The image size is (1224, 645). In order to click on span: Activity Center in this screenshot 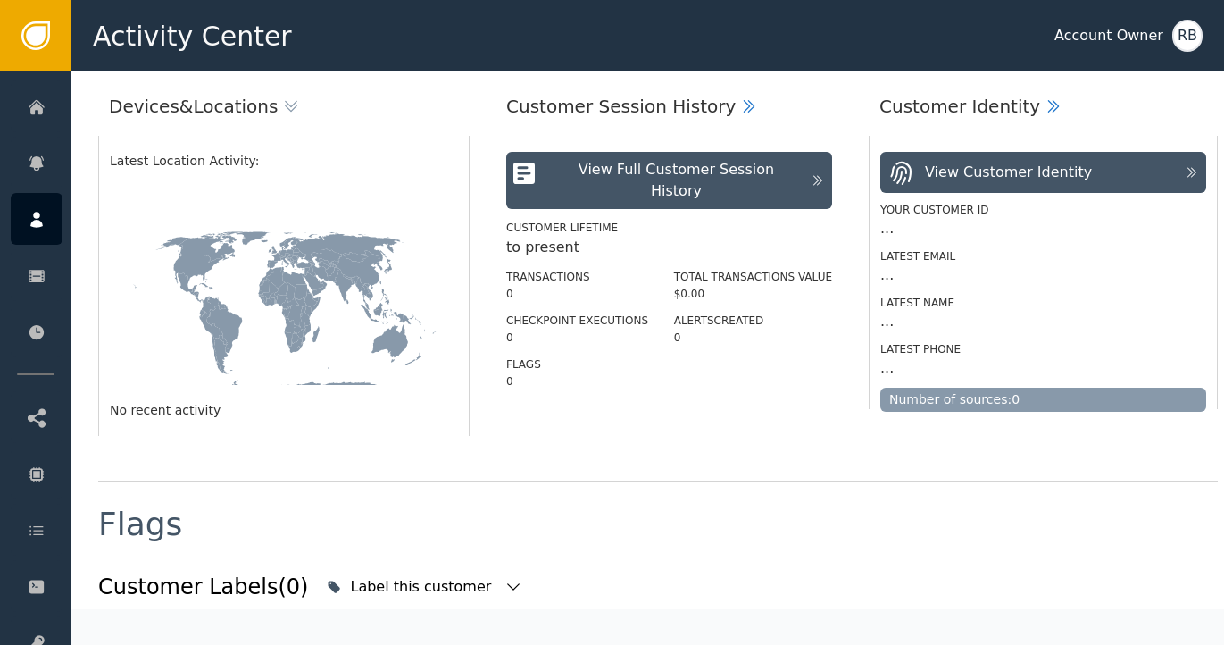, I will do `click(192, 36)`.